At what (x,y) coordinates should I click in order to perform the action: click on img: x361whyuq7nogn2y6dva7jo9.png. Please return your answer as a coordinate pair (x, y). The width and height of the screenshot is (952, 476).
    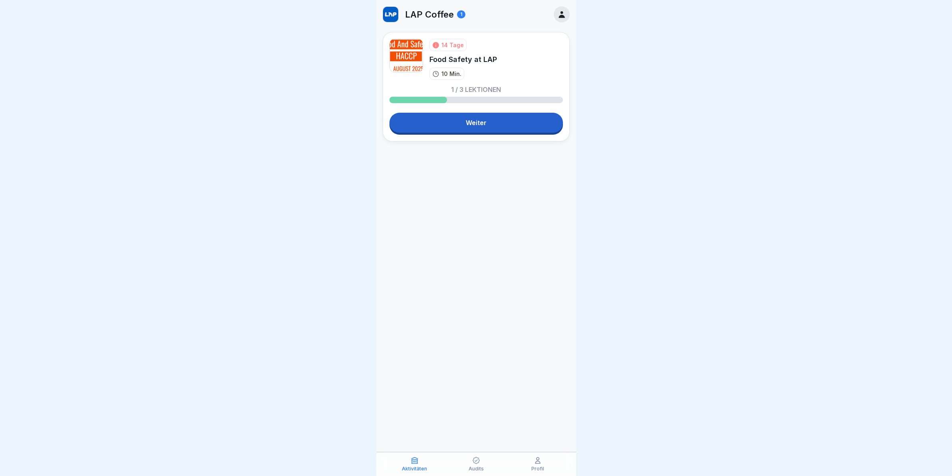
    Looking at the image, I should click on (406, 56).